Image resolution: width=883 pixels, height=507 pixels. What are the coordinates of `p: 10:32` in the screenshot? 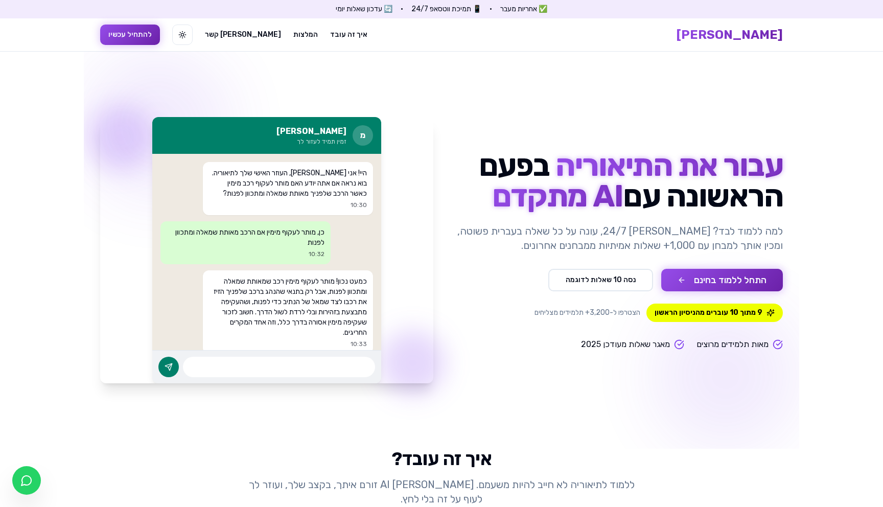 It's located at (245, 254).